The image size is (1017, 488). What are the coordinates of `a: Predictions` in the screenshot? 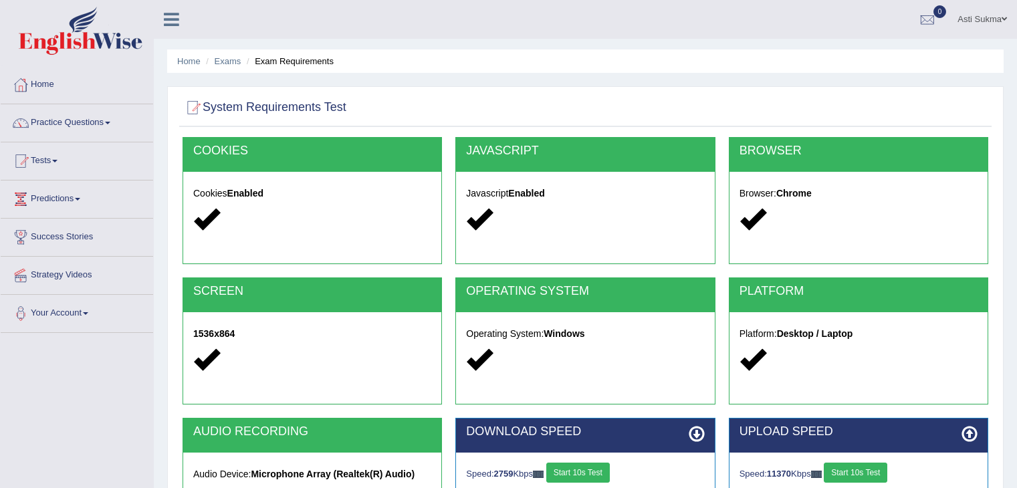 It's located at (77, 197).